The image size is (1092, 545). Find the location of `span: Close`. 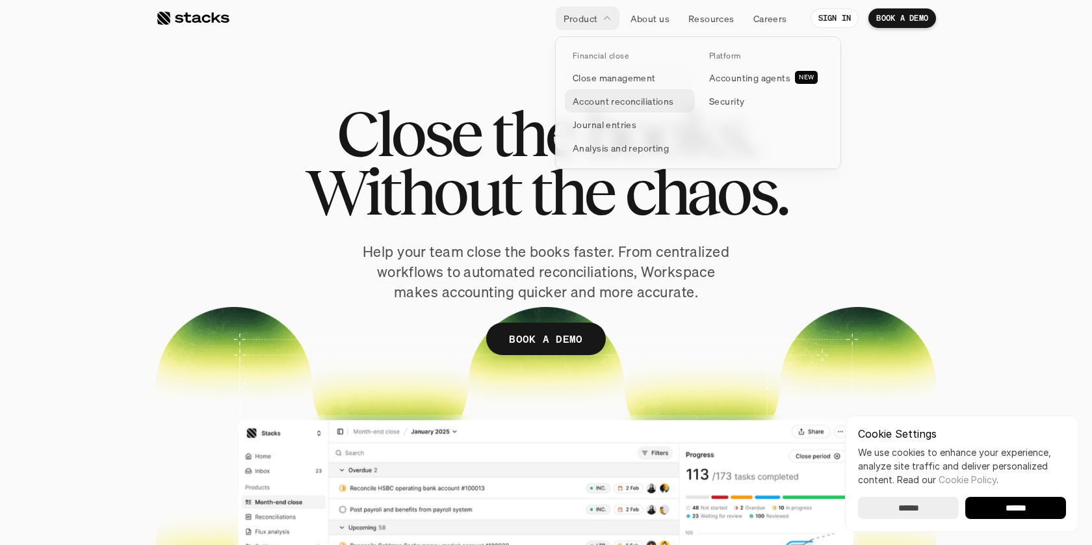

span: Close is located at coordinates (408, 133).